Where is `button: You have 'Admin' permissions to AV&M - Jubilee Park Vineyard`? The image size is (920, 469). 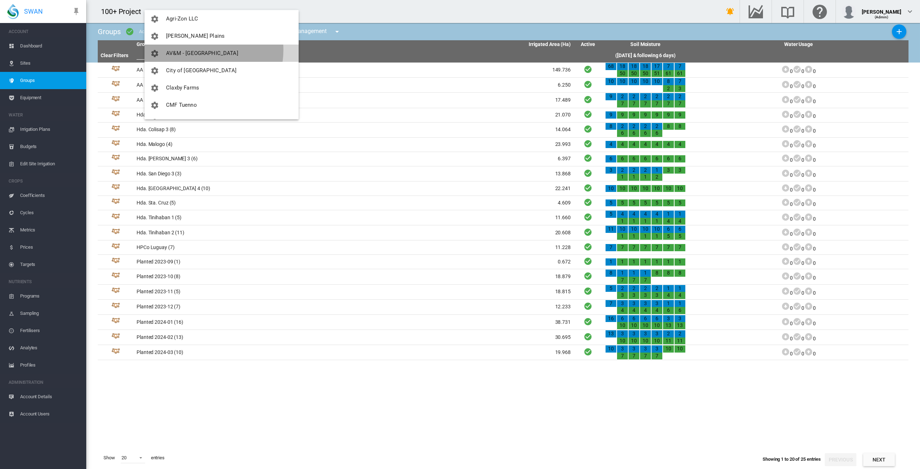
button: You have 'Admin' permissions to AV&M - Jubilee Park Vineyard is located at coordinates (221, 53).